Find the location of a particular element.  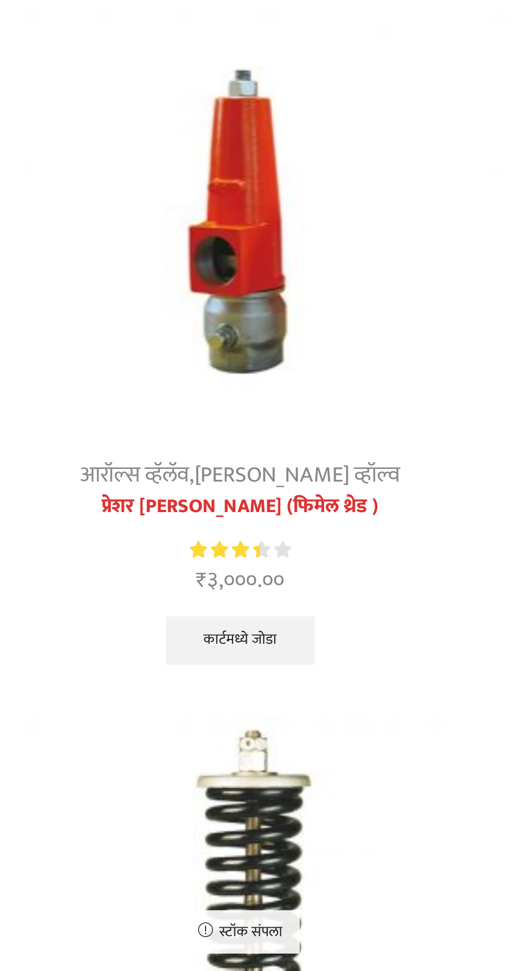

img: पाण्याचा दाब मीटर is located at coordinates (357, 224).